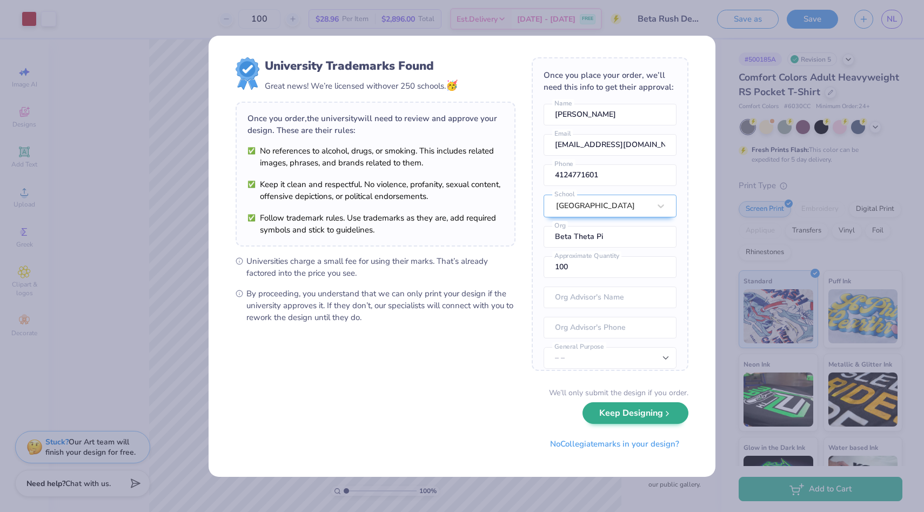 This screenshot has width=924, height=512. Describe the element at coordinates (610, 327) in the screenshot. I see `input: Org Advisor's Phone` at that location.